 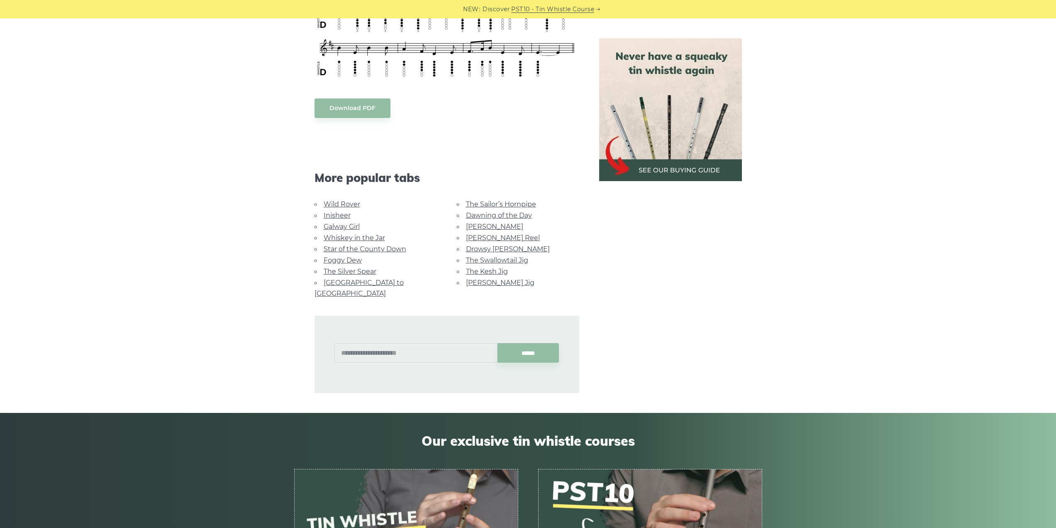 What do you see at coordinates (343, 260) in the screenshot?
I see `a: Foggy Dew` at bounding box center [343, 260].